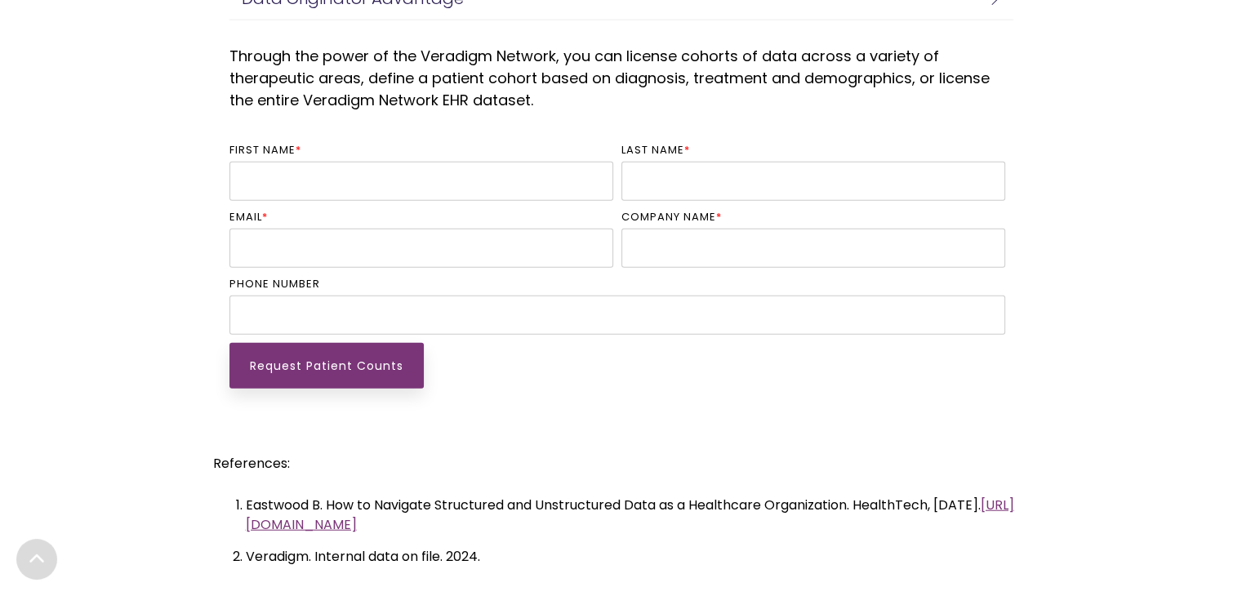 This screenshot has width=1242, height=596. I want to click on span: Eastwood B. How to Navigate Structured and Unstructured Data as a Healthcare Organization. Health..., so click(613, 505).